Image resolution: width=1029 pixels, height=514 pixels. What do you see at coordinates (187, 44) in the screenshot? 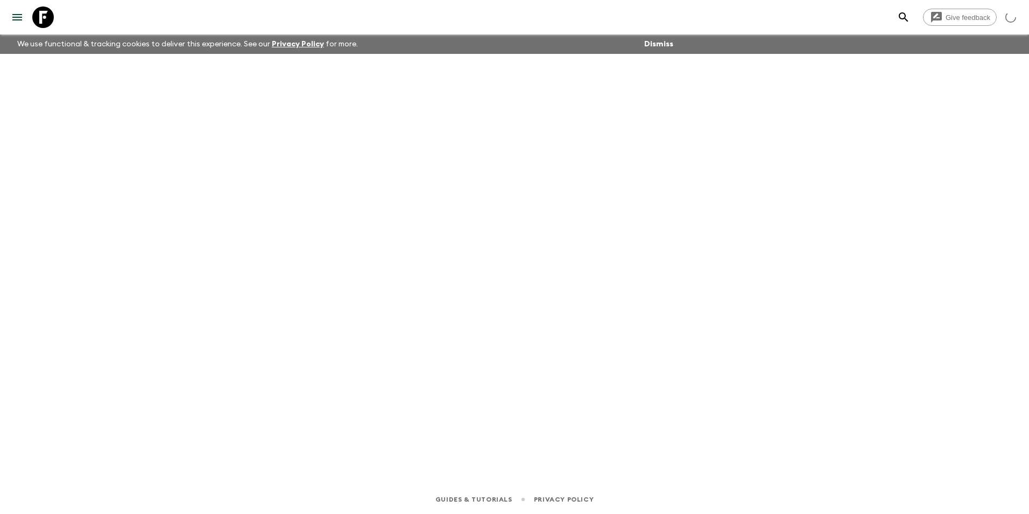
I see `p: We use functional & tracking cookies to deliver this experience. See our for more.` at bounding box center [187, 44].